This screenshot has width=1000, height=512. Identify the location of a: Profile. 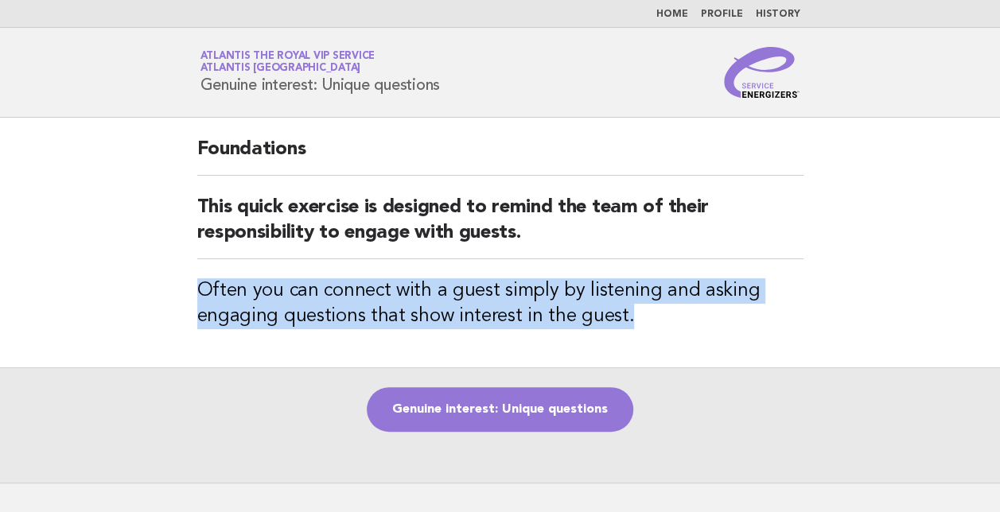
(722, 14).